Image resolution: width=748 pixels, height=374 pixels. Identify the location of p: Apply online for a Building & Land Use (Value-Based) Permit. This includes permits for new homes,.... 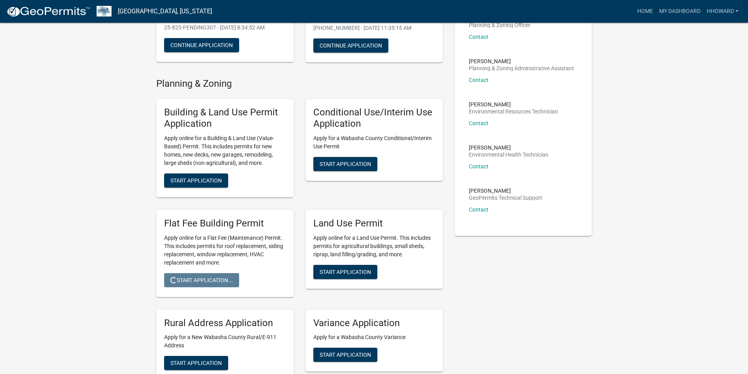
(225, 151).